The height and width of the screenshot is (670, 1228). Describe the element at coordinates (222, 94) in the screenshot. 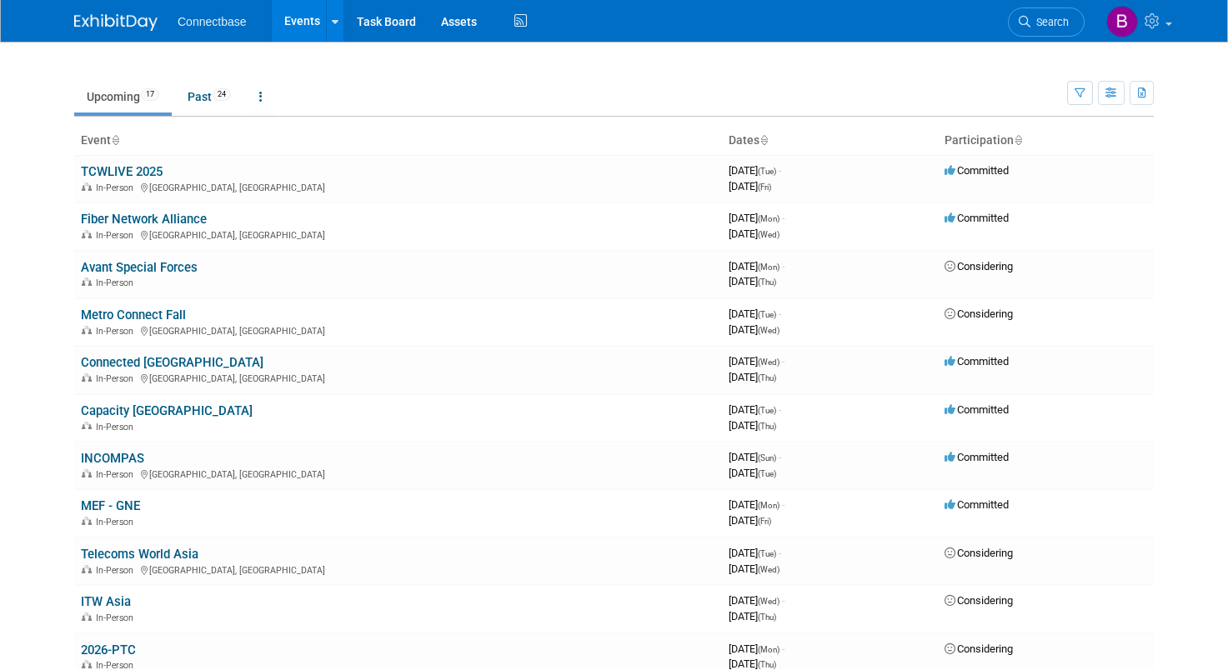

I see `span: 24` at that location.